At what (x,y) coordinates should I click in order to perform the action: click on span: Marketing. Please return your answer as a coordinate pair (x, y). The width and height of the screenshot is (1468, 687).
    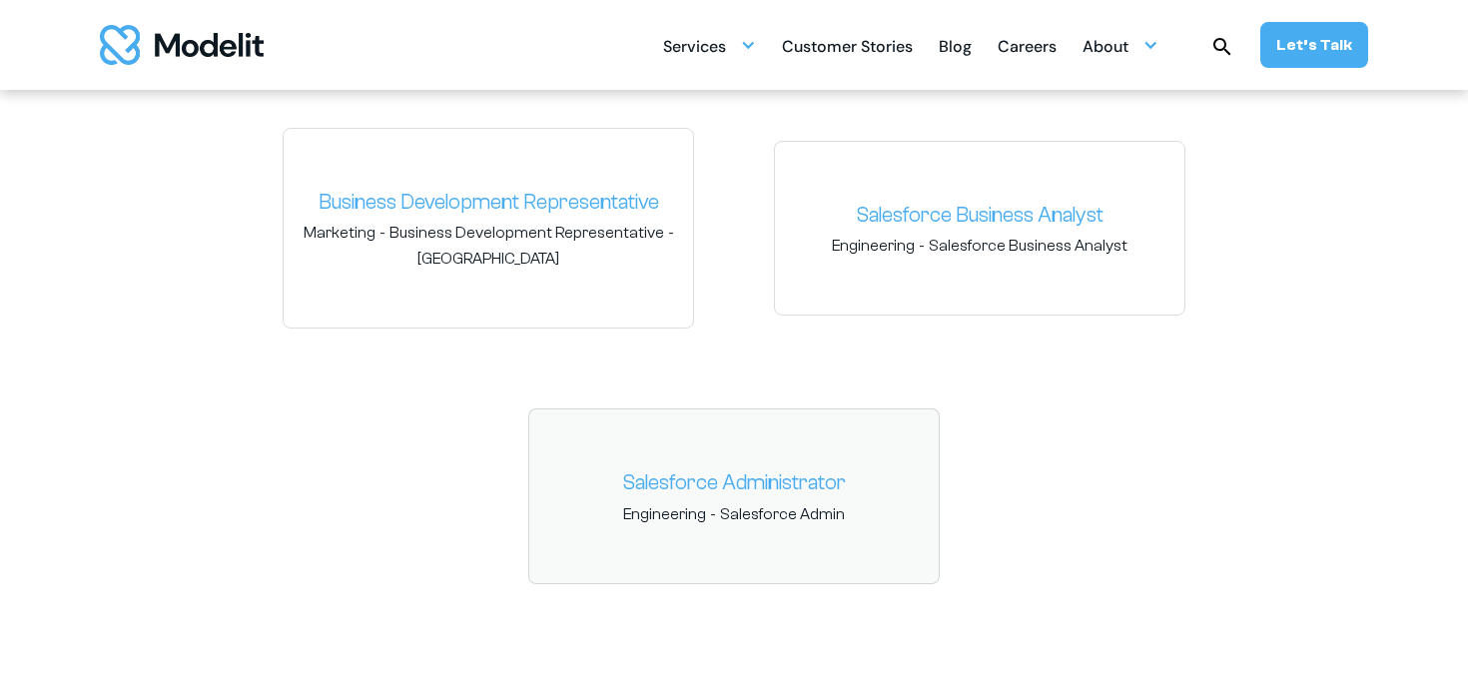
    Looking at the image, I should click on (339, 233).